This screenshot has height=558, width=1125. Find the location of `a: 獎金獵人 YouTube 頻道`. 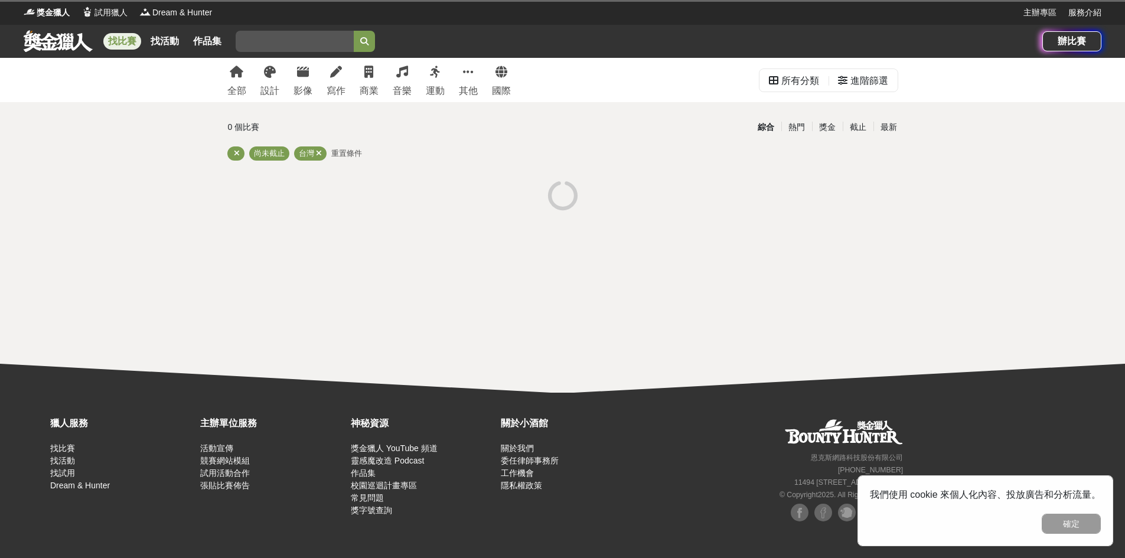

a: 獎金獵人 YouTube 頻道 is located at coordinates (394, 448).